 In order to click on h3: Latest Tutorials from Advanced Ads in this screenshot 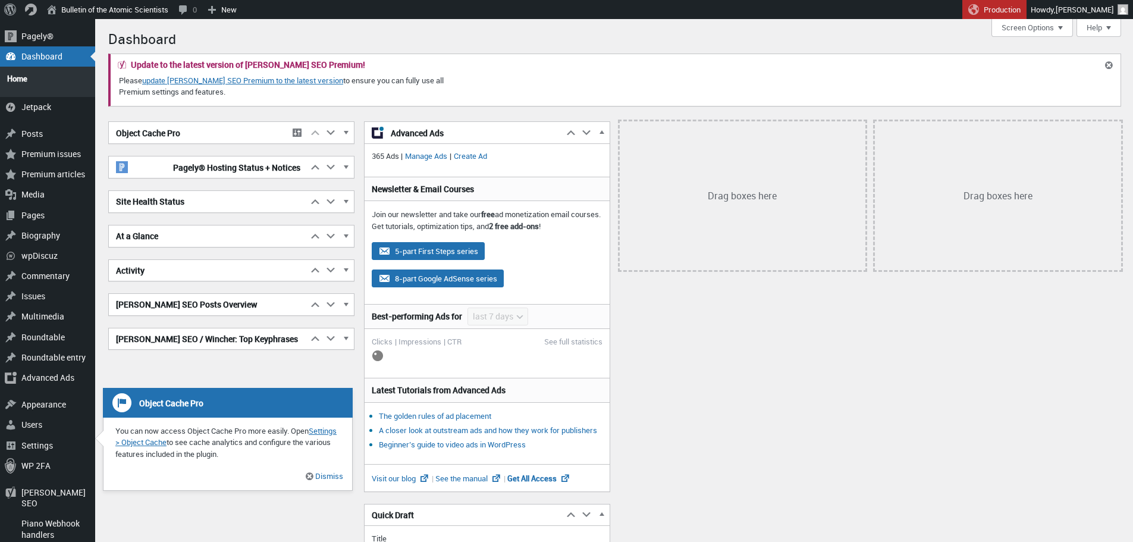, I will do `click(487, 390)`.